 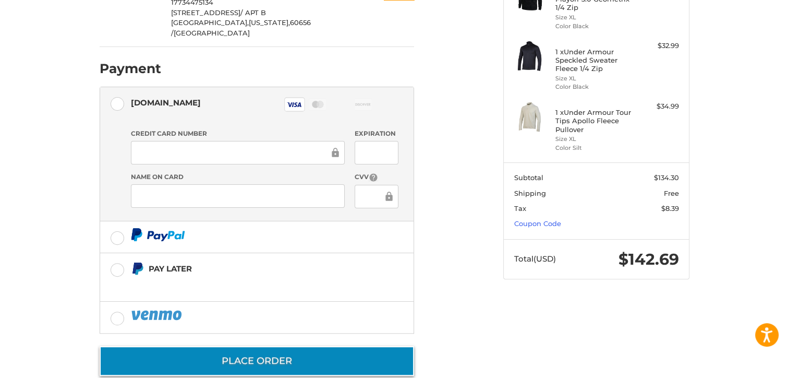 I want to click on span: Subtotal, so click(x=529, y=177).